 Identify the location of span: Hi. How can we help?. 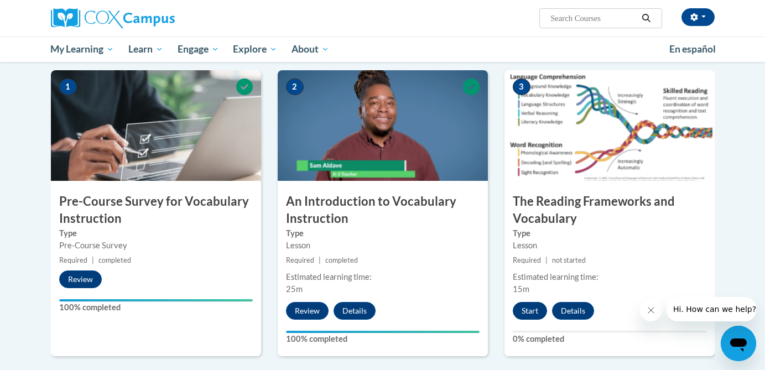
(48, 12).